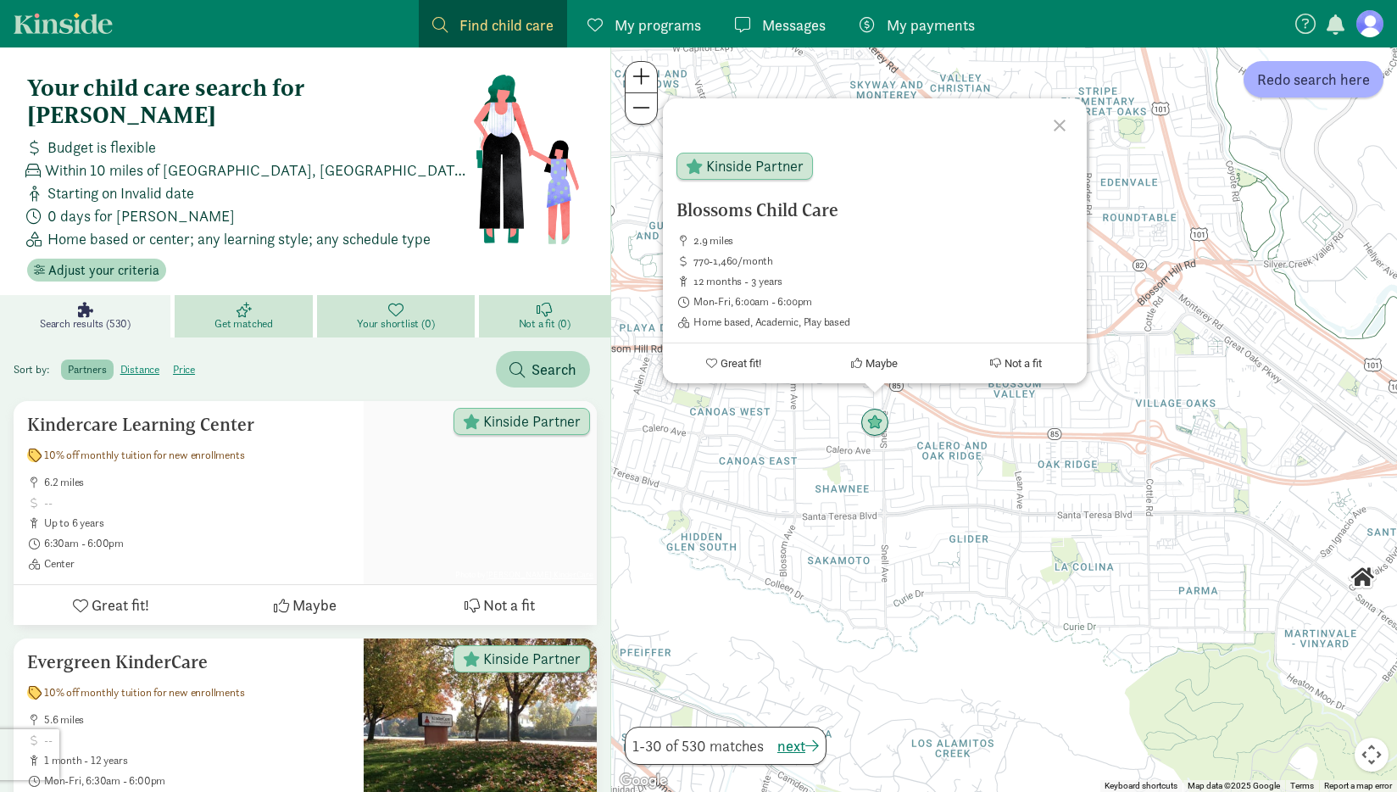 The height and width of the screenshot is (792, 1397). Describe the element at coordinates (85, 324) in the screenshot. I see `span: Search results (530)` at that location.